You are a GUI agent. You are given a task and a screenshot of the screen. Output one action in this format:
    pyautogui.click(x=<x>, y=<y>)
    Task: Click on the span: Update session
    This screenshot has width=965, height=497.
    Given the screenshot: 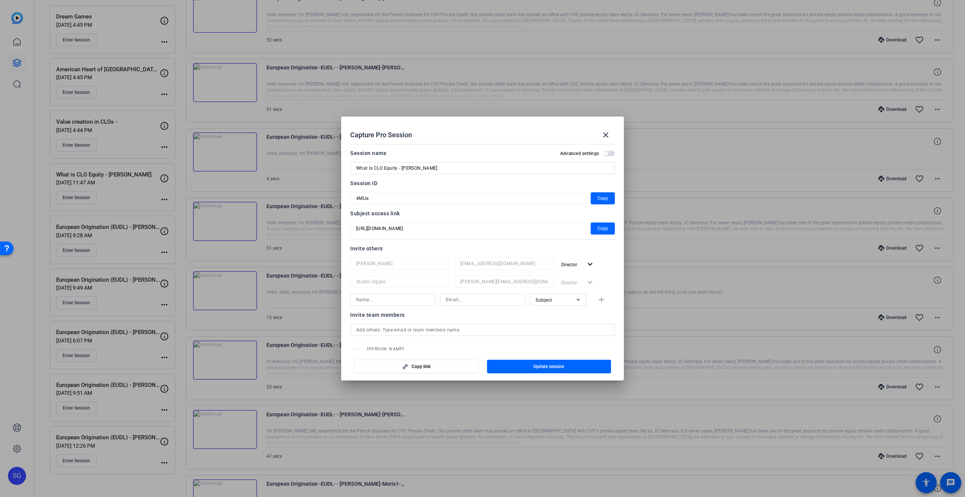 What is the action you would take?
    pyautogui.click(x=549, y=366)
    